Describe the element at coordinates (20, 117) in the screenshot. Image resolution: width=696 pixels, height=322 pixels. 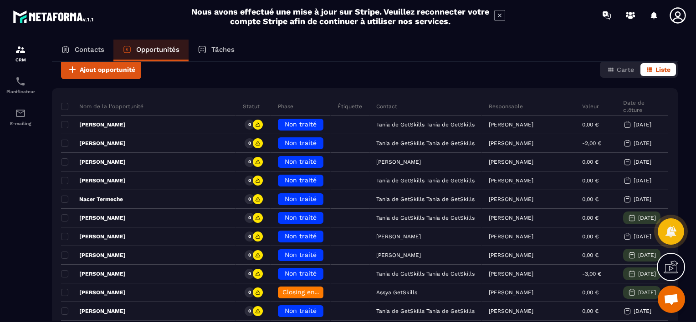
I see `a: emailemailE-mailing` at that location.